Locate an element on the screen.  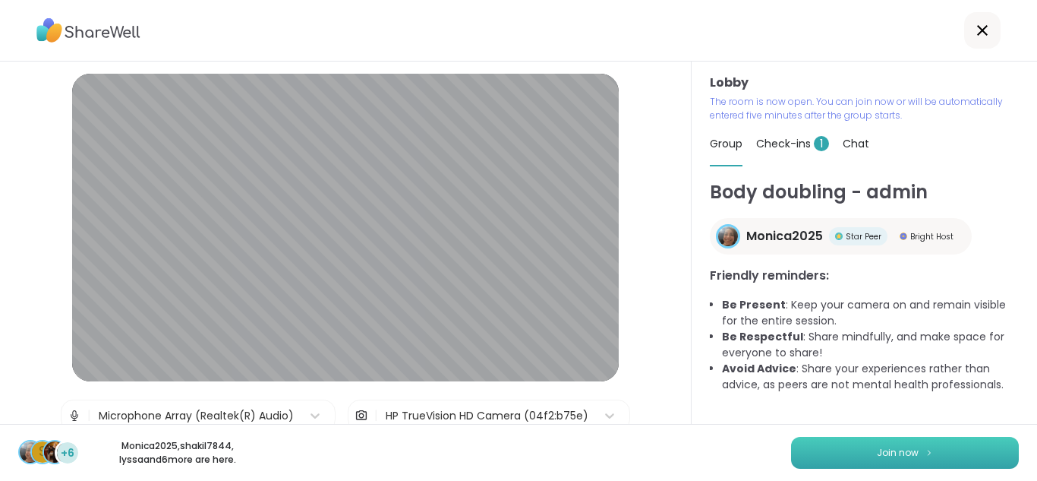
li: : Keep your camera on and remain visible for the entire session. is located at coordinates (870, 313).